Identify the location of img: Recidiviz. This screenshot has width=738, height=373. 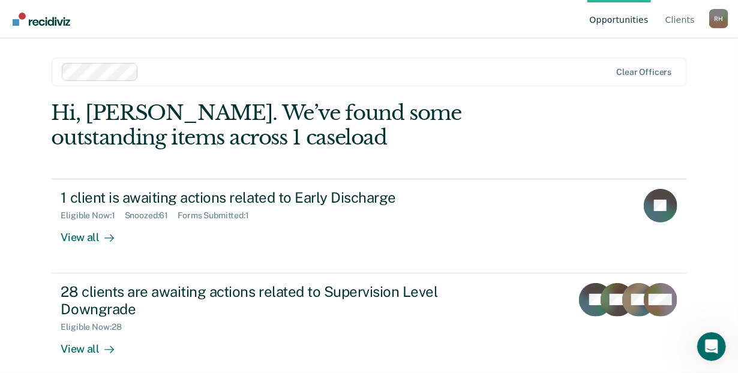
(41, 19).